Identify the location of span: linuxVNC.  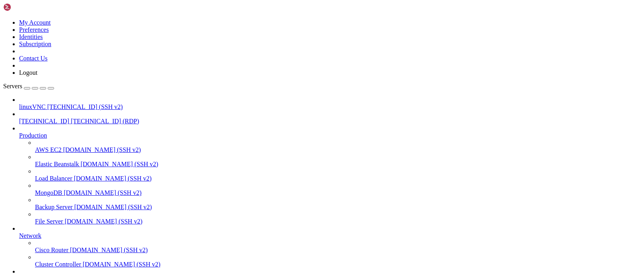
(32, 107).